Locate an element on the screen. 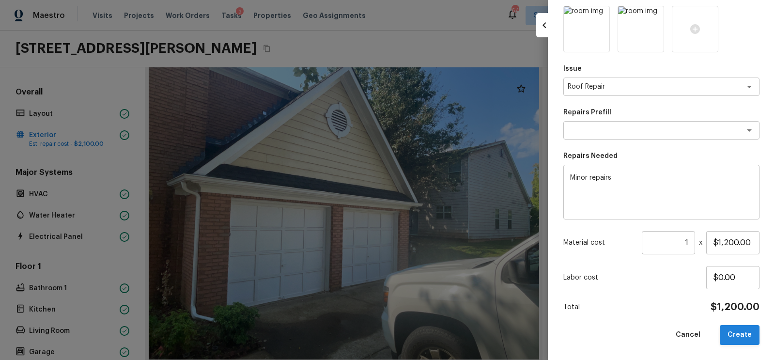 This screenshot has width=775, height=360. p: Total is located at coordinates (572, 307).